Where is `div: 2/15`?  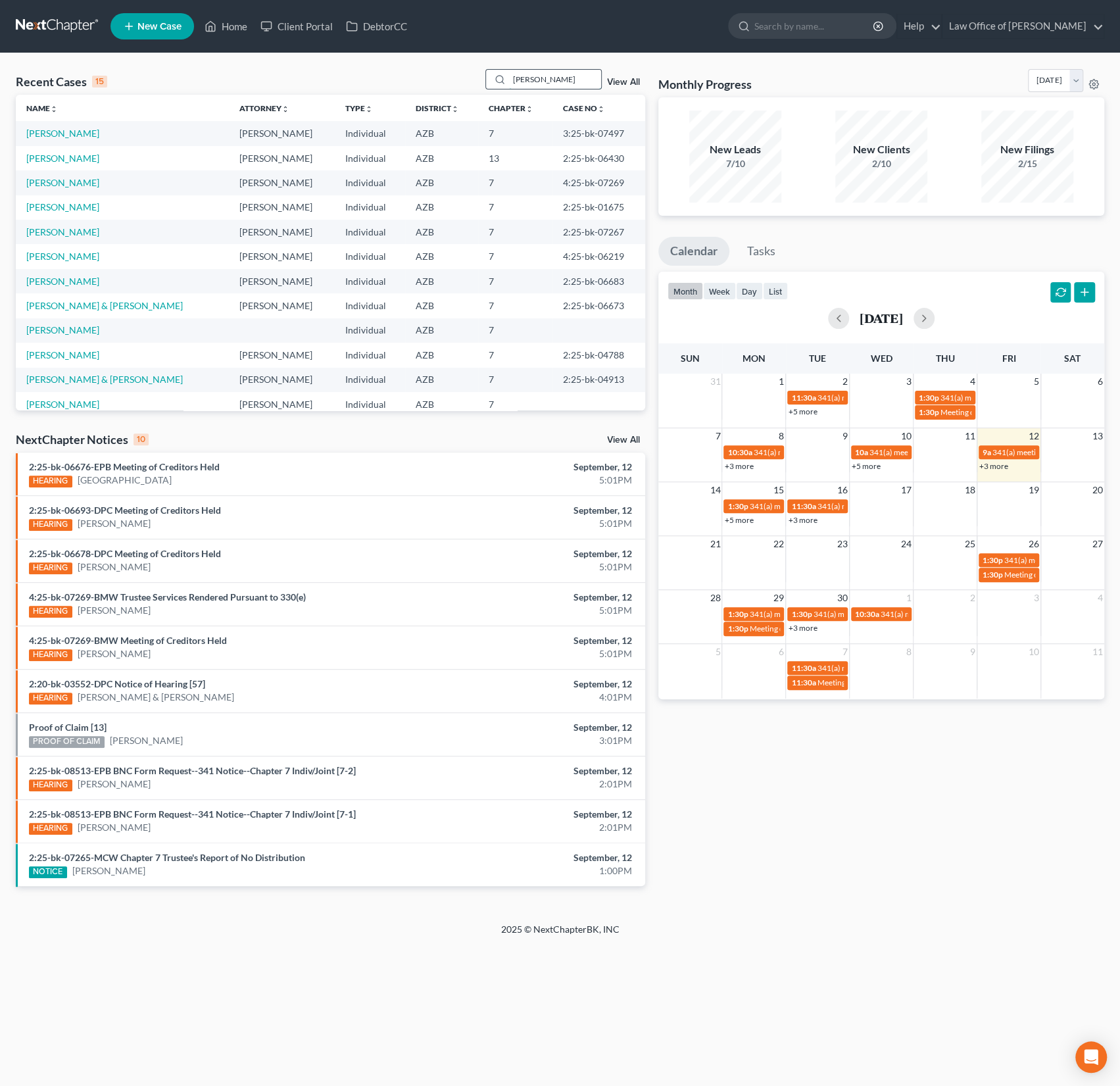 div: 2/15 is located at coordinates (1028, 164).